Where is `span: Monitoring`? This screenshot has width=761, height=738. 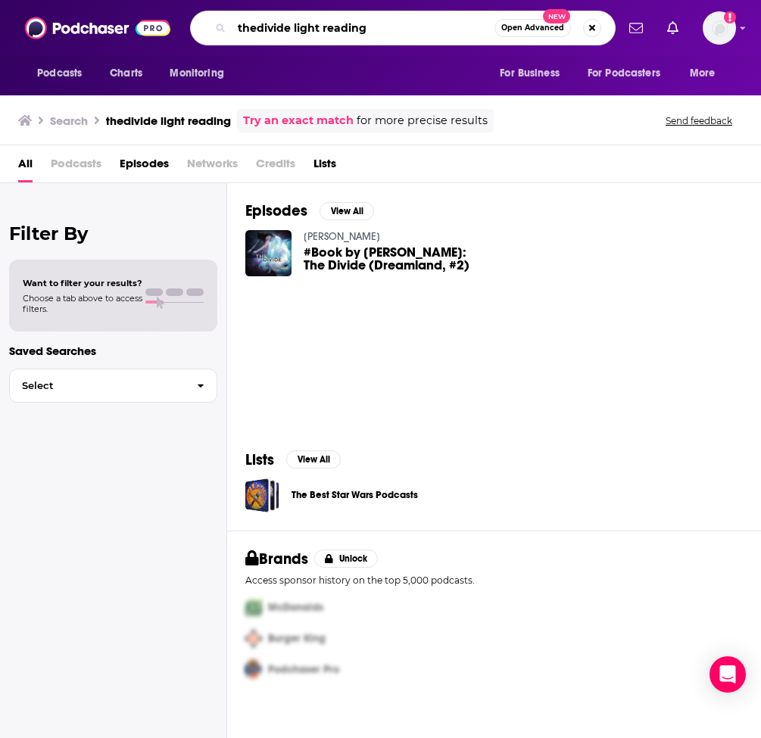 span: Monitoring is located at coordinates (196, 73).